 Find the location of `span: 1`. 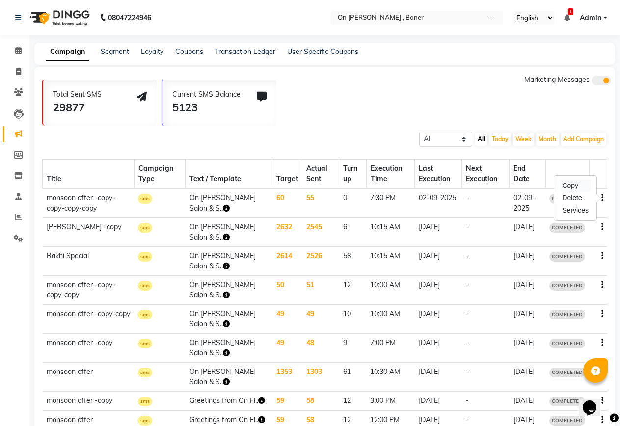

span: 1 is located at coordinates (571, 12).